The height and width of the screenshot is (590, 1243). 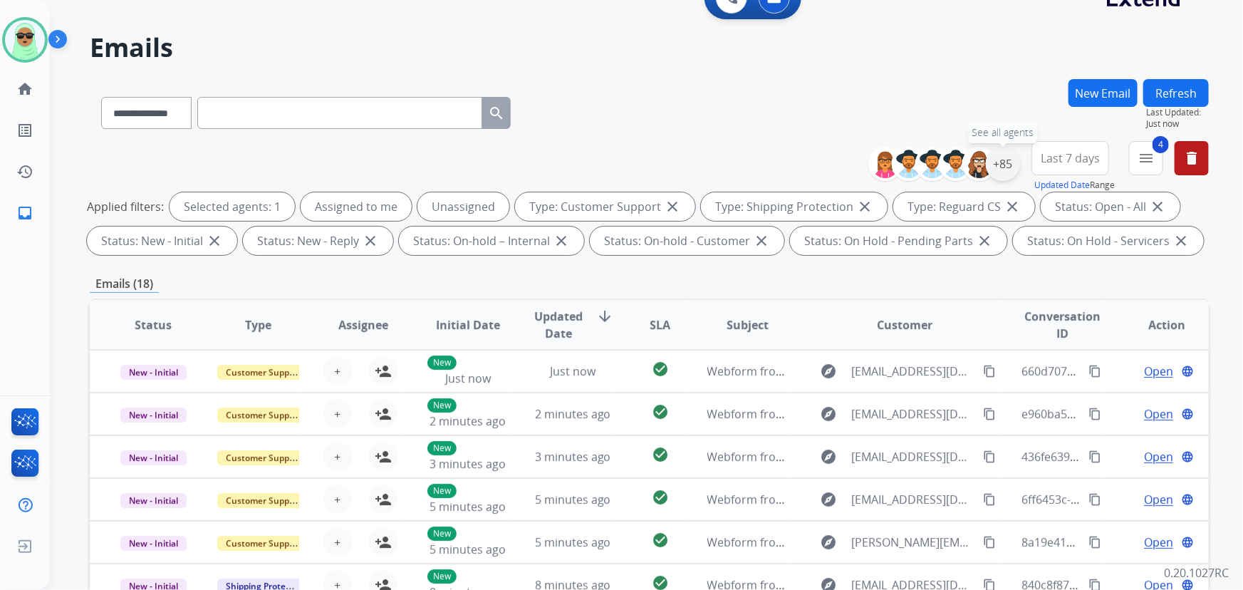 I want to click on span: Range, so click(x=1075, y=185).